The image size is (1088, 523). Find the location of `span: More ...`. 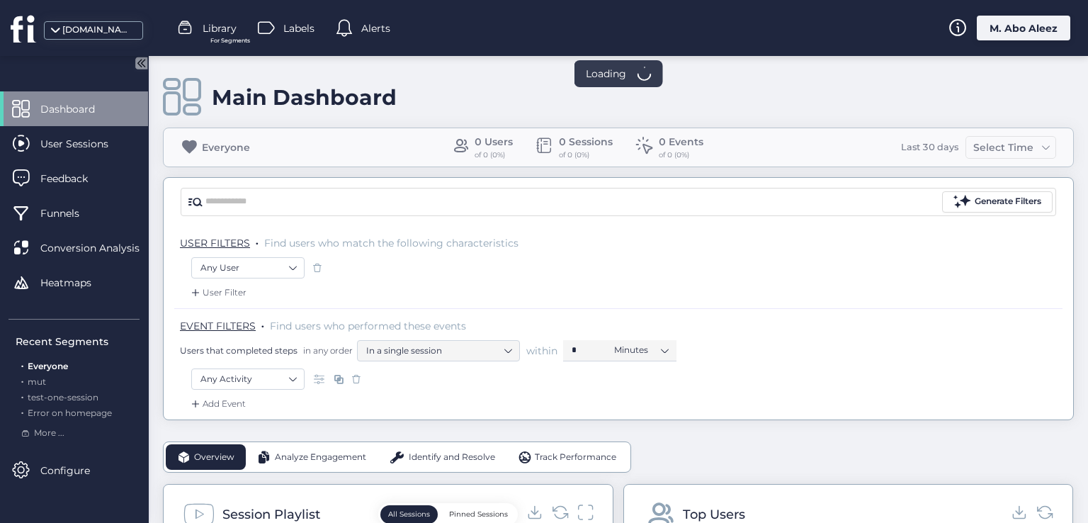

span: More ... is located at coordinates (49, 433).